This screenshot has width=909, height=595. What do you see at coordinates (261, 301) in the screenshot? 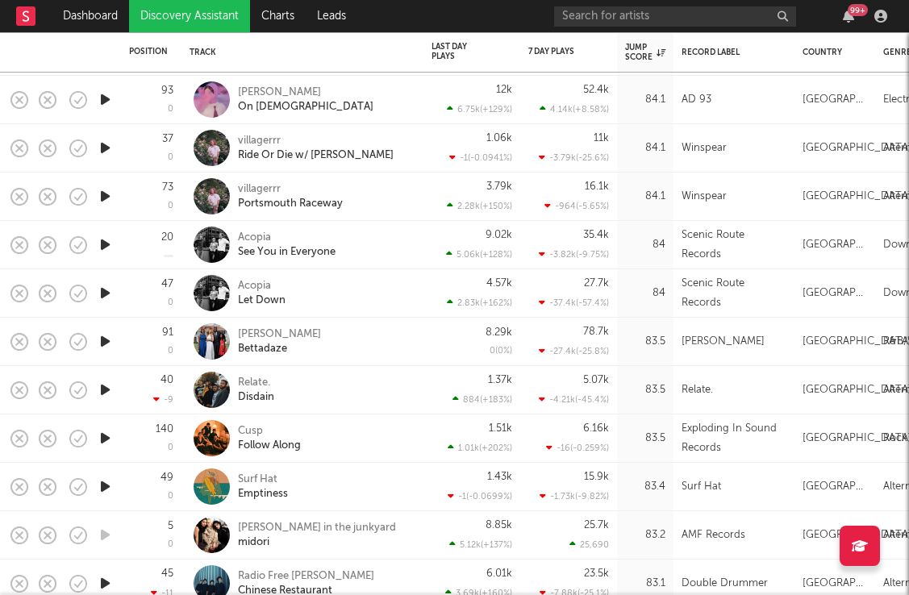
I see `div: Let Down` at bounding box center [261, 301].